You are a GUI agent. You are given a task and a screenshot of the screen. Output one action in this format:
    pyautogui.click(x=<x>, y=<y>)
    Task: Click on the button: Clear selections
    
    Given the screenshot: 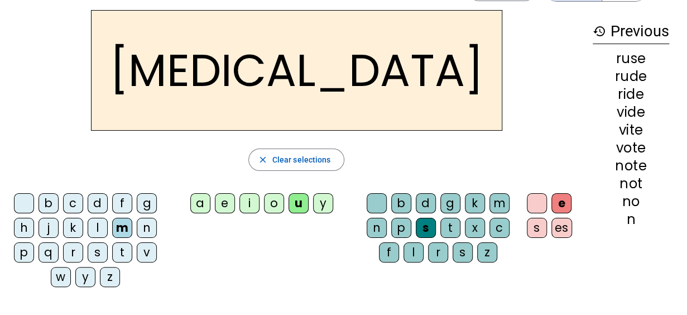 What is the action you would take?
    pyautogui.click(x=296, y=160)
    